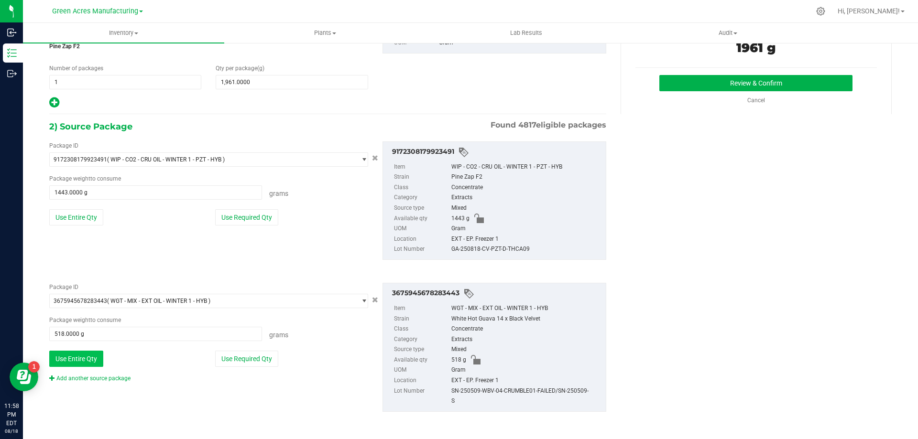 The width and height of the screenshot is (918, 439). Describe the element at coordinates (526, 309) in the screenshot. I see `div: WGT - MIX - EXT OIL - WINTER 1 - HYB` at that location.